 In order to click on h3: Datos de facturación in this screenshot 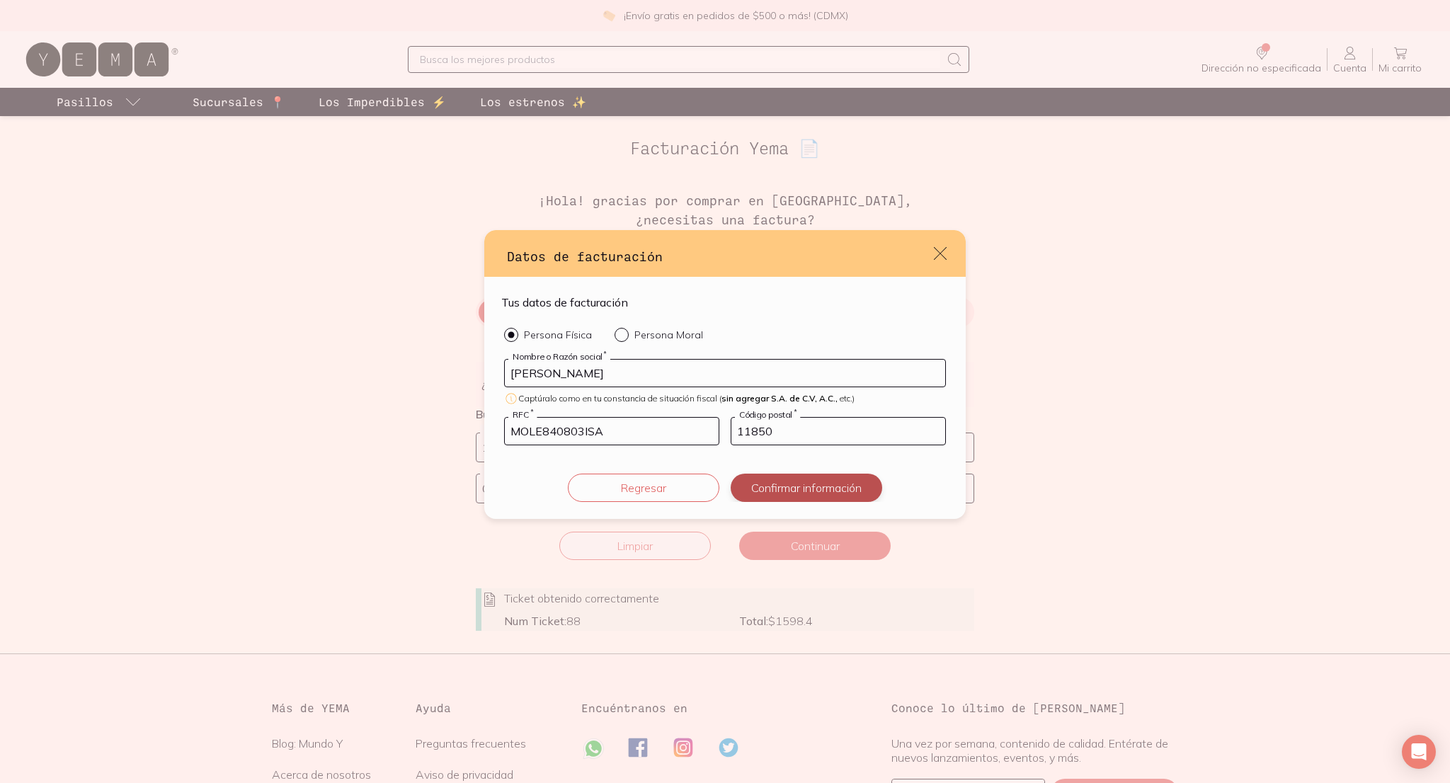, I will do `click(719, 256)`.